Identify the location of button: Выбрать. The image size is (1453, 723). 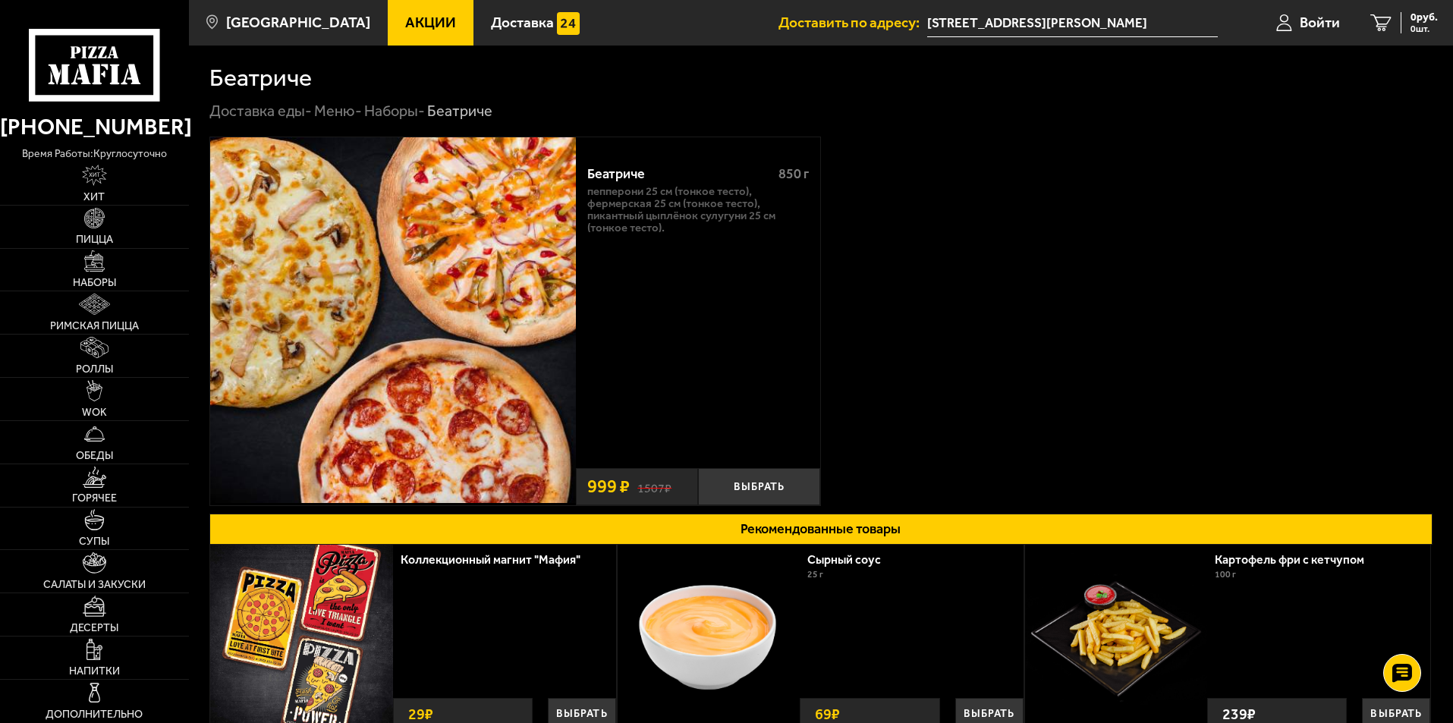
(759, 486).